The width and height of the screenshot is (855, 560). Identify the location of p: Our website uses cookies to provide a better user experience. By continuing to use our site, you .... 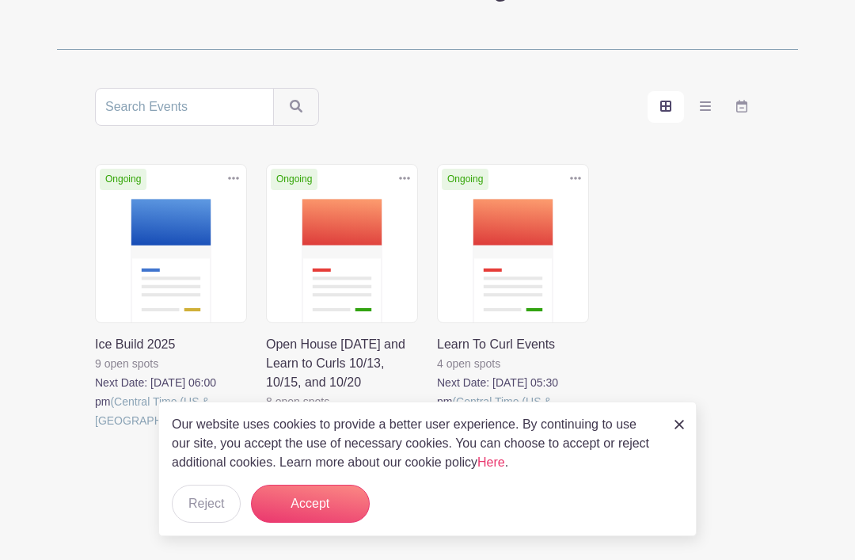
(415, 443).